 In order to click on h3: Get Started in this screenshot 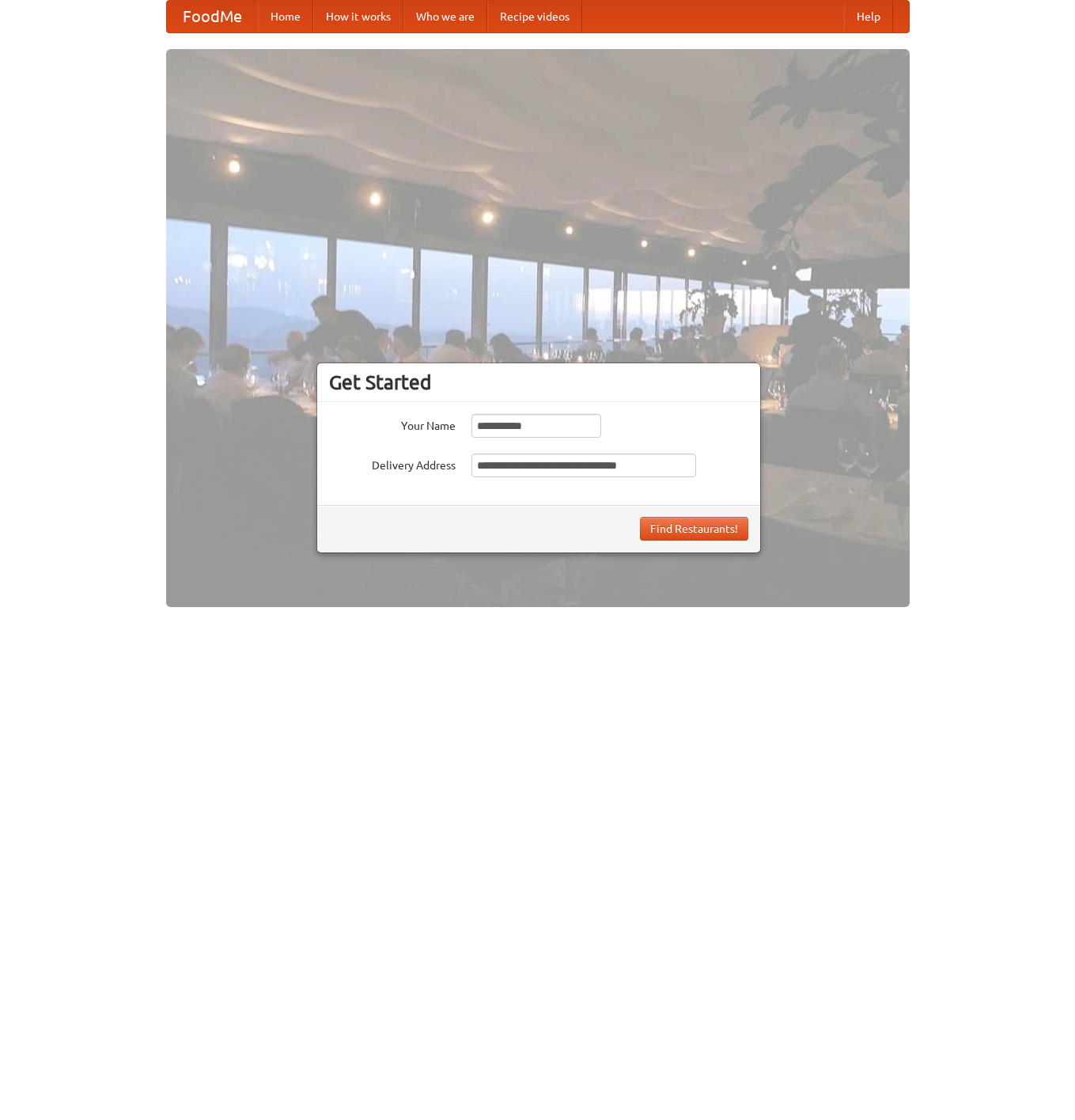, I will do `click(538, 382)`.